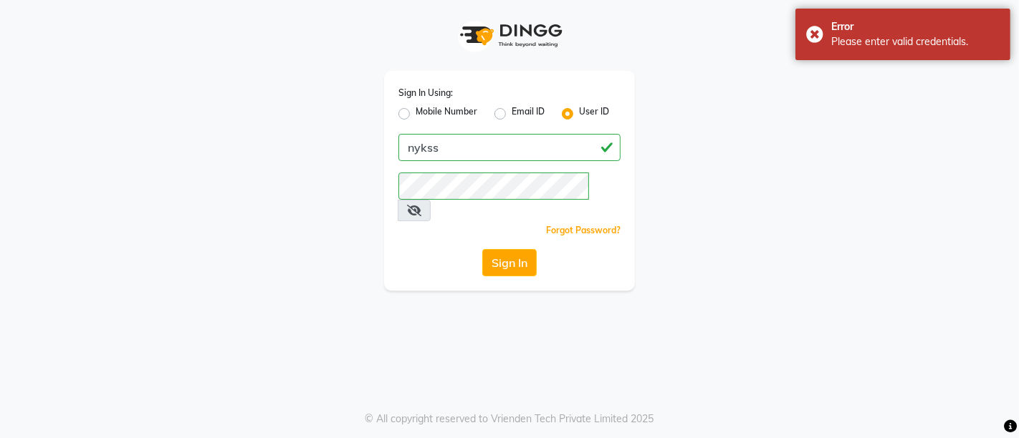 The width and height of the screenshot is (1019, 438). I want to click on label: Mobile Number, so click(446, 114).